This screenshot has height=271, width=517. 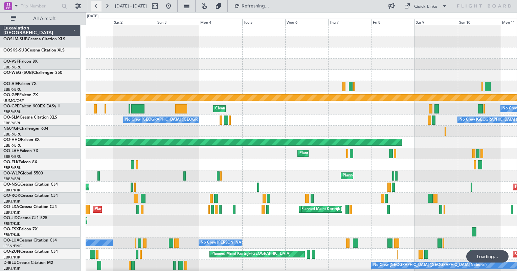 I want to click on span: D-IBLU, so click(x=10, y=263).